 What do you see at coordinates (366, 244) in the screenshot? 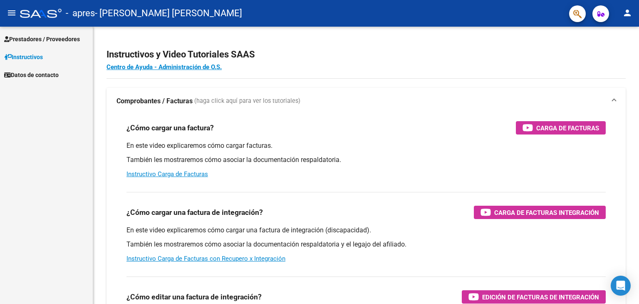
I see `p: También les mostraremos cómo asociar la documentación respaldatoria y el legajo del afiliado.` at bounding box center [366, 244].